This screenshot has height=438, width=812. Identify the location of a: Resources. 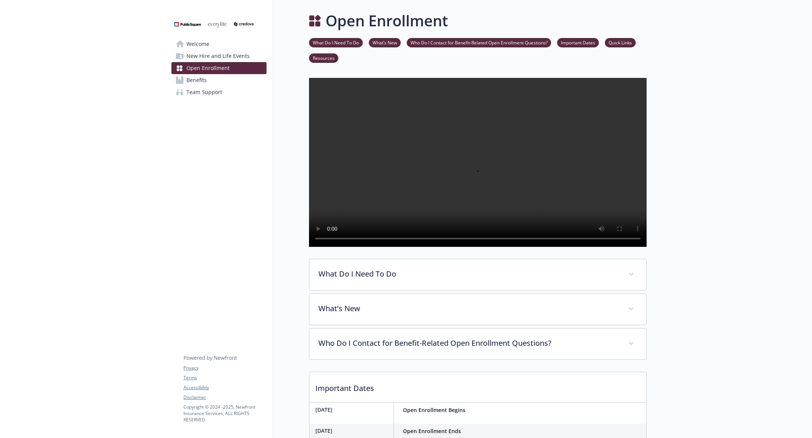
(324, 58).